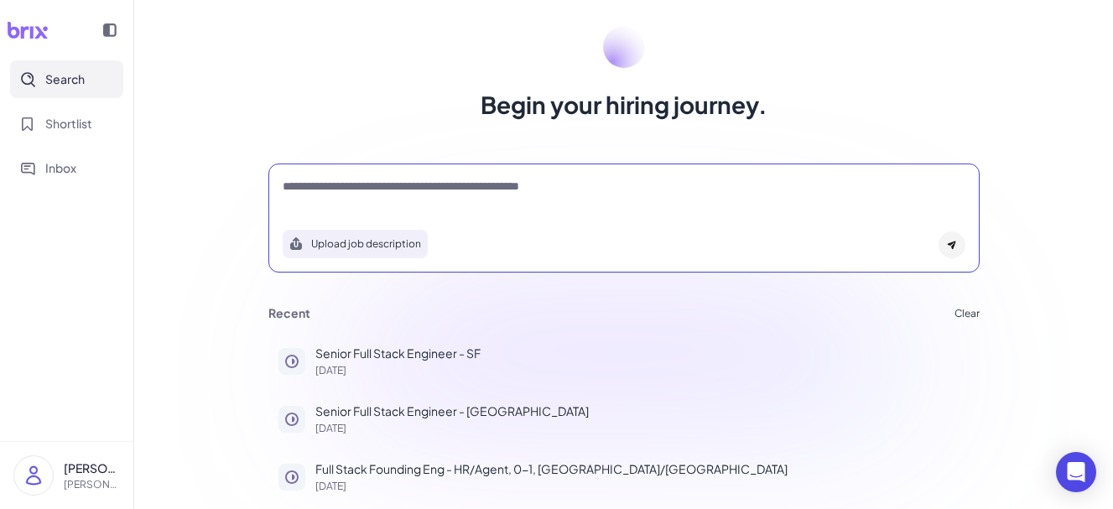 The width and height of the screenshot is (1113, 509). What do you see at coordinates (34, 475) in the screenshot?
I see `img: user_logo.png` at bounding box center [34, 475].